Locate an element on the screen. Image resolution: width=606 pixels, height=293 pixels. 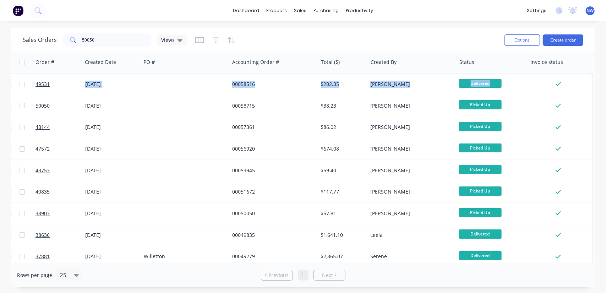
a: 38636 is located at coordinates (57, 235).